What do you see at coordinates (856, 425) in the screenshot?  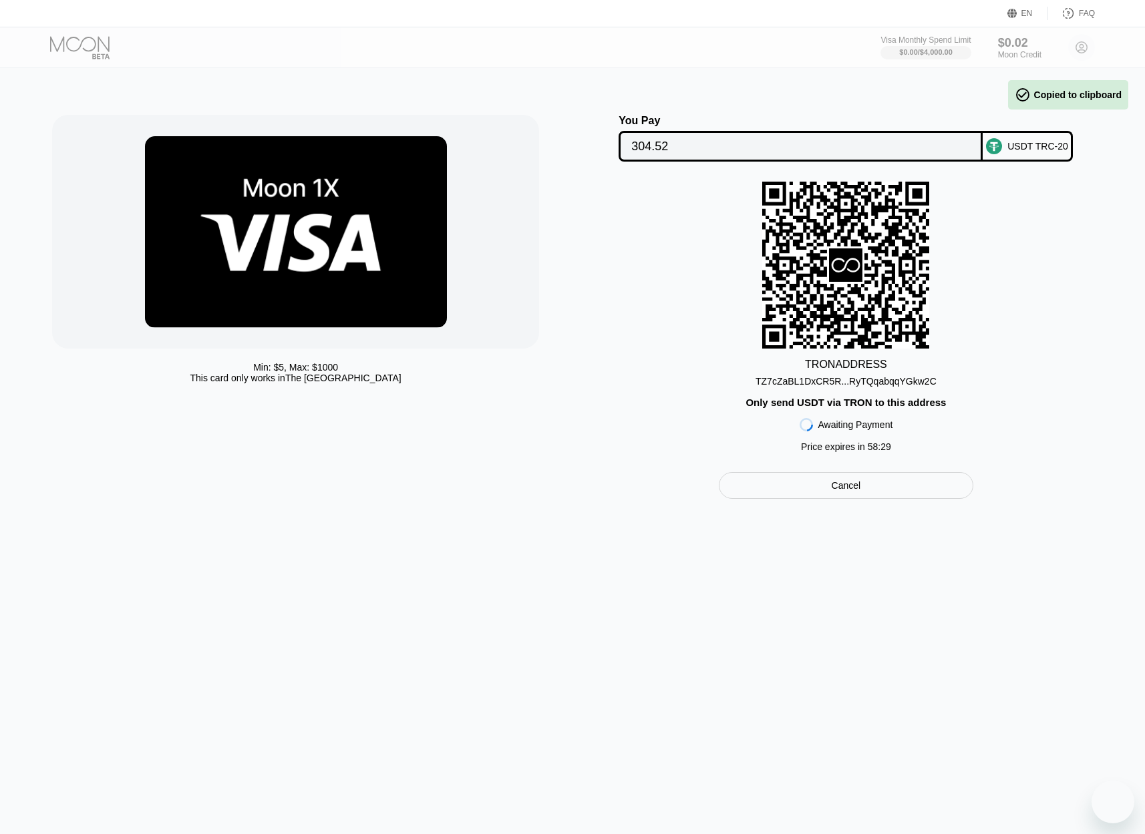 I see `div: Awaiting Payment` at bounding box center [856, 425].